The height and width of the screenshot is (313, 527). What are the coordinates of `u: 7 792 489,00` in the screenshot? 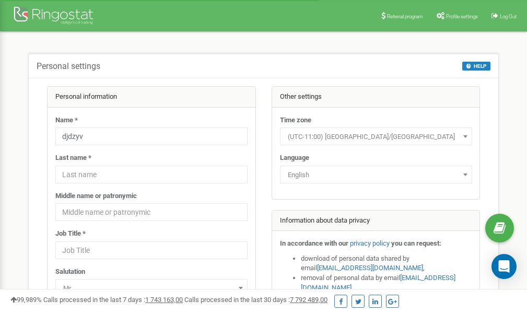 It's located at (309, 299).